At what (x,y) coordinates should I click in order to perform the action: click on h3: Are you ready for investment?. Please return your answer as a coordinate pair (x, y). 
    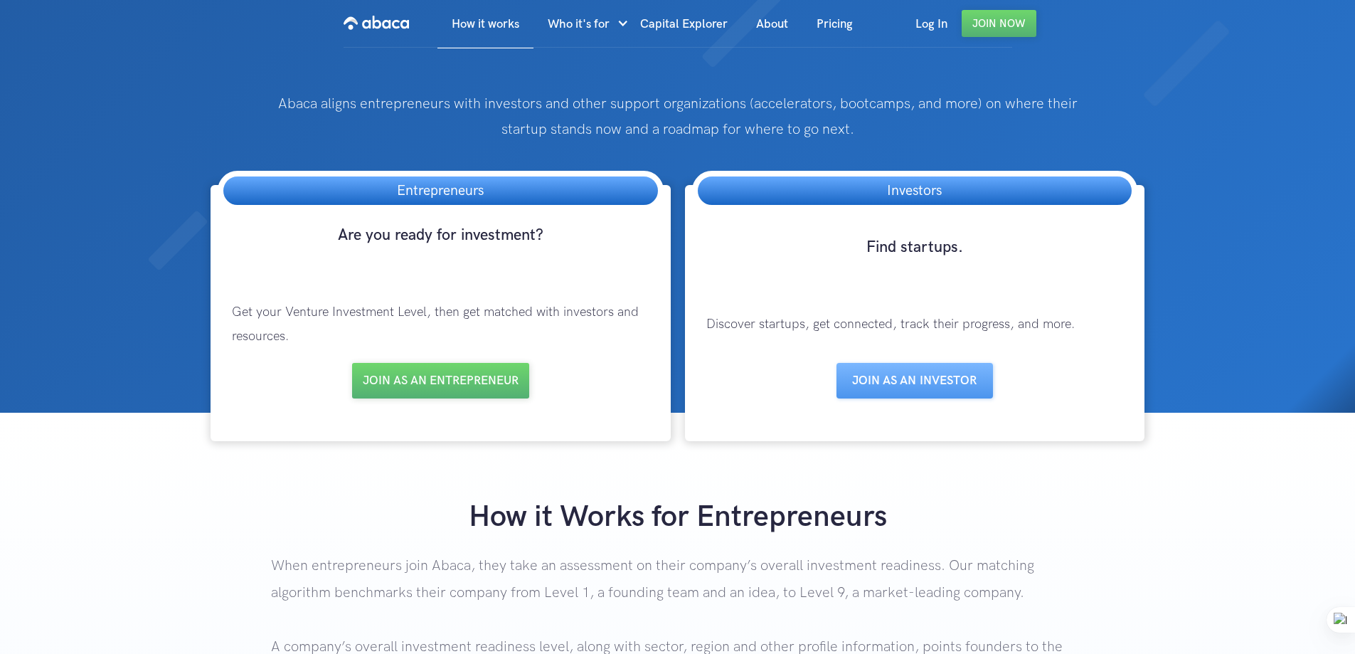
    Looking at the image, I should click on (440, 248).